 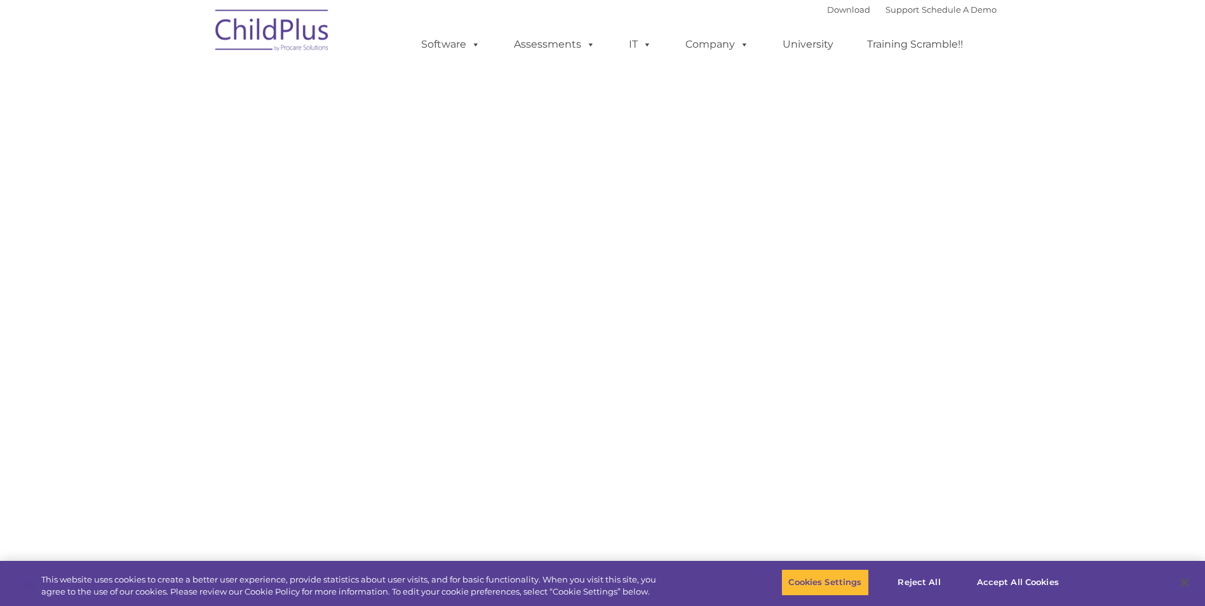 I want to click on button: Cookies Settings, so click(x=825, y=583).